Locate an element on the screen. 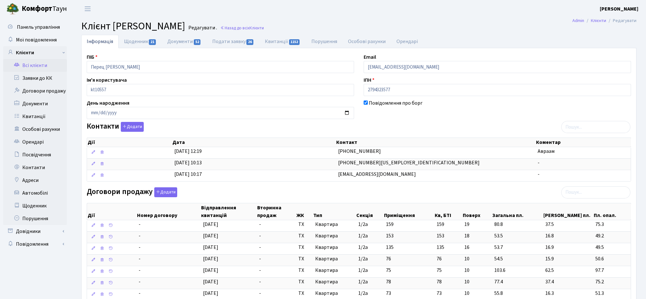 Image resolution: width=646 pixels, height=299 pixels. a: Інформація is located at coordinates (100, 41).